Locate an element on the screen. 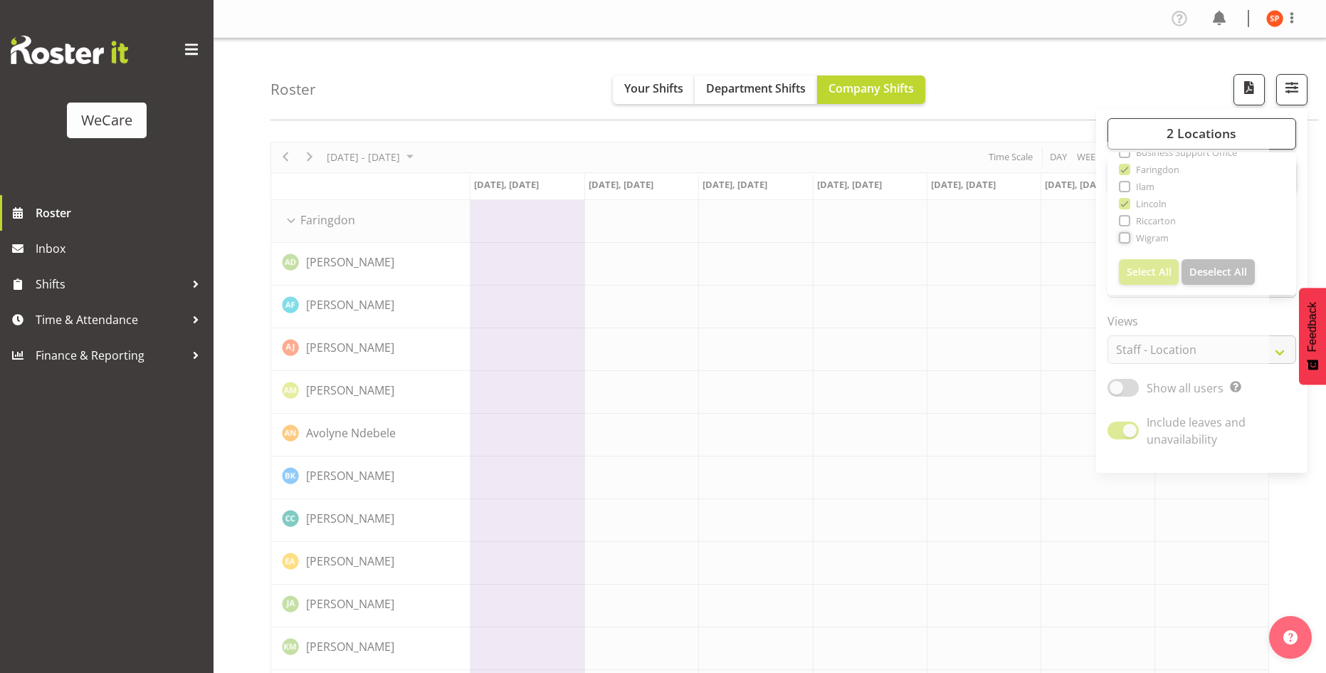 The height and width of the screenshot is (673, 1326). span: Company Shifts is located at coordinates (871, 88).